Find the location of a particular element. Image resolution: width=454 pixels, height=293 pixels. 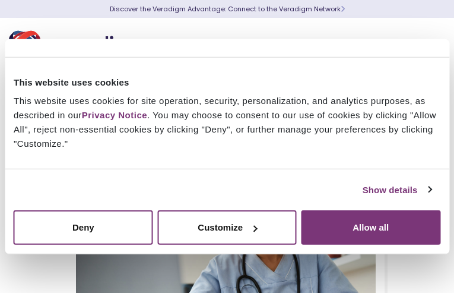

a: Show details is located at coordinates (397, 189).